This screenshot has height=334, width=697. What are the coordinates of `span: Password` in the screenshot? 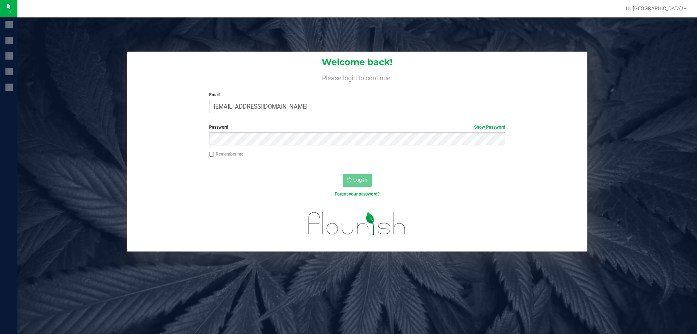 It's located at (219, 127).